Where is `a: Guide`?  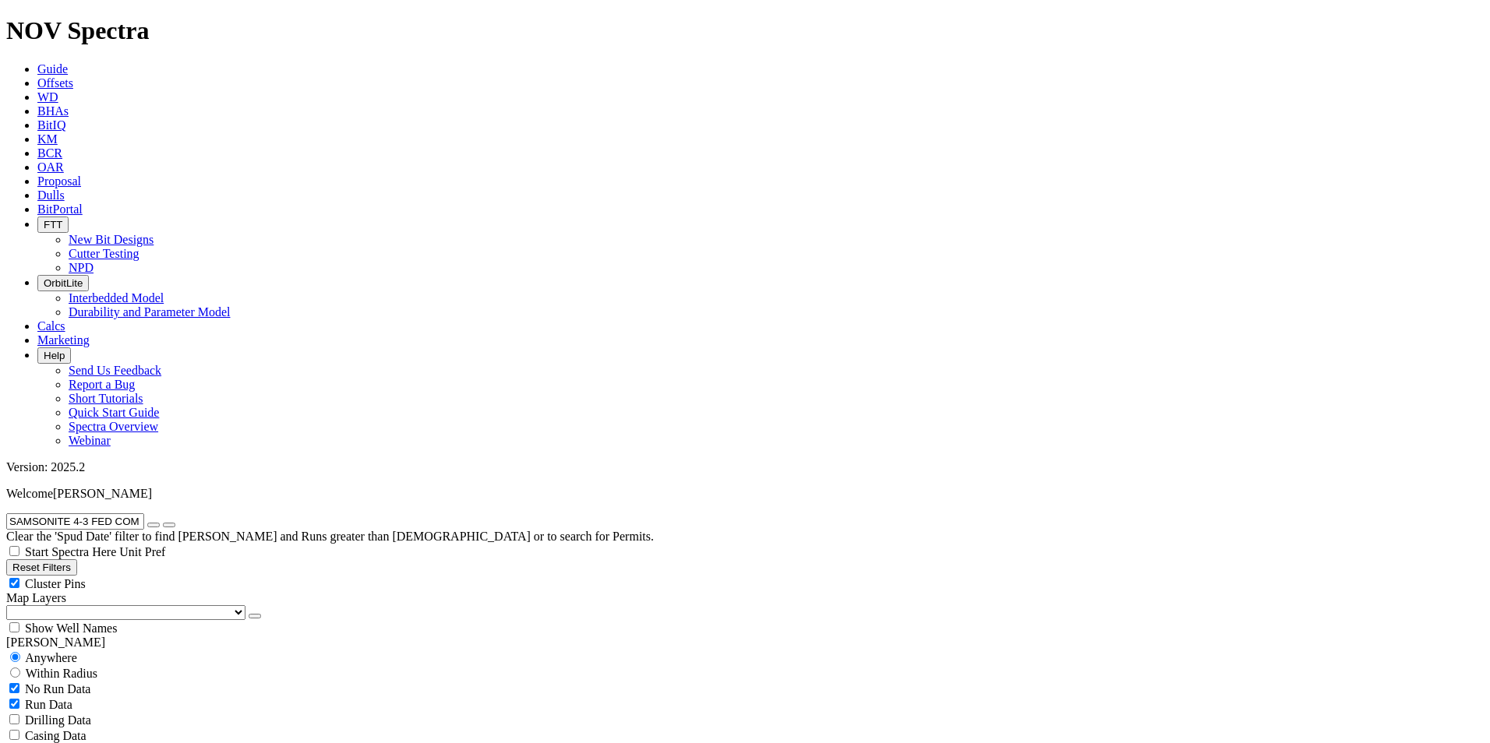 a: Guide is located at coordinates (52, 69).